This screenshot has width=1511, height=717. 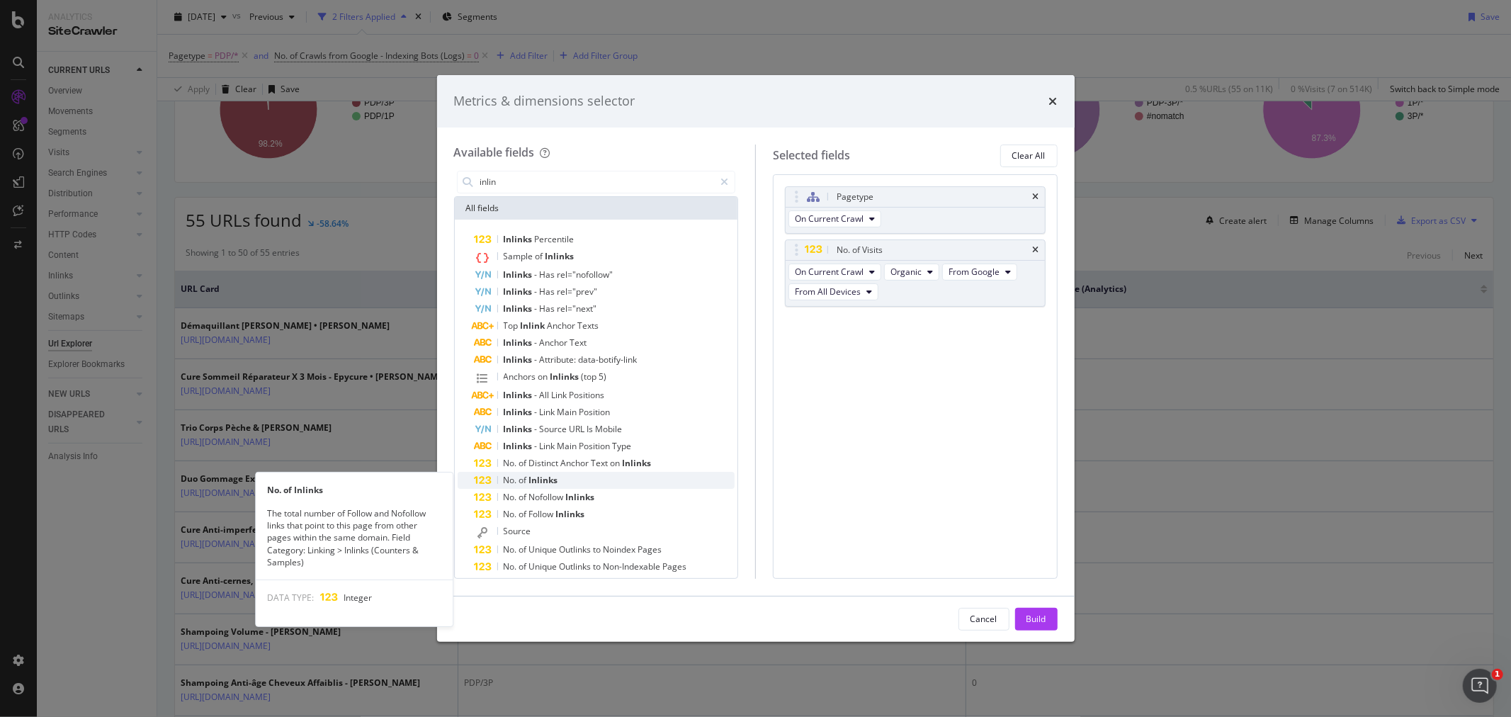 I want to click on span: Distinct, so click(x=545, y=463).